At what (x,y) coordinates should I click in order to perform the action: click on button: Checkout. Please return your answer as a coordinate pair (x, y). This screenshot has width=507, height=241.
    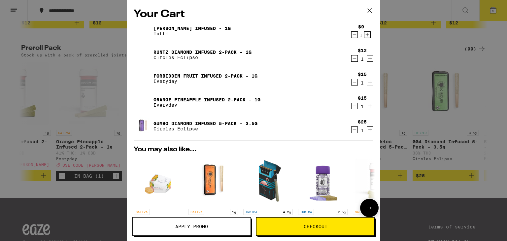
    Looking at the image, I should click on (315, 227).